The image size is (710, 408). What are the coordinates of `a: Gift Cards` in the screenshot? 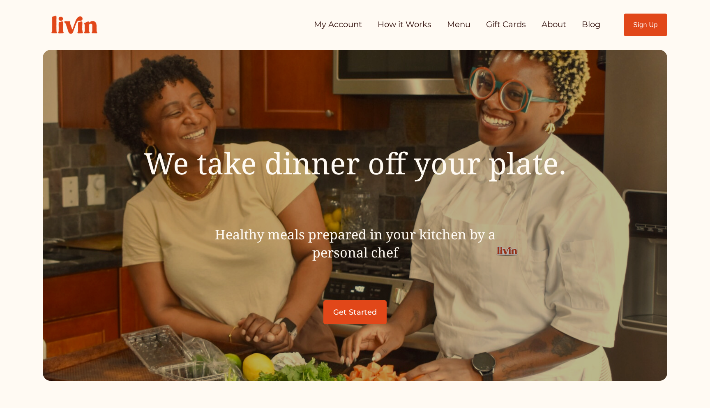 It's located at (506, 25).